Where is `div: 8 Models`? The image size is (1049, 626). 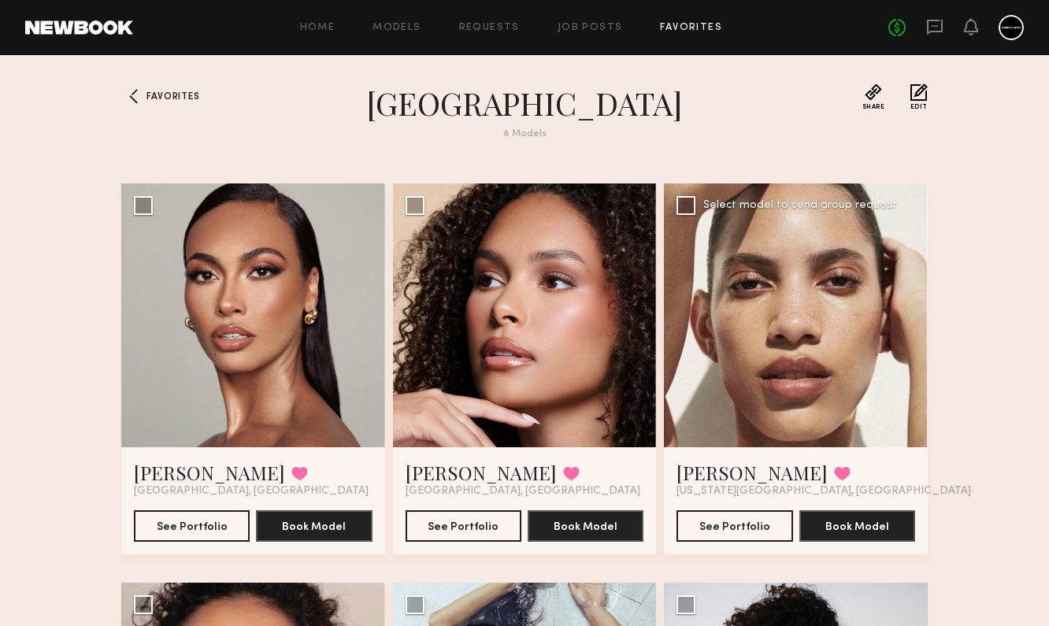
div: 8 Models is located at coordinates (525, 134).